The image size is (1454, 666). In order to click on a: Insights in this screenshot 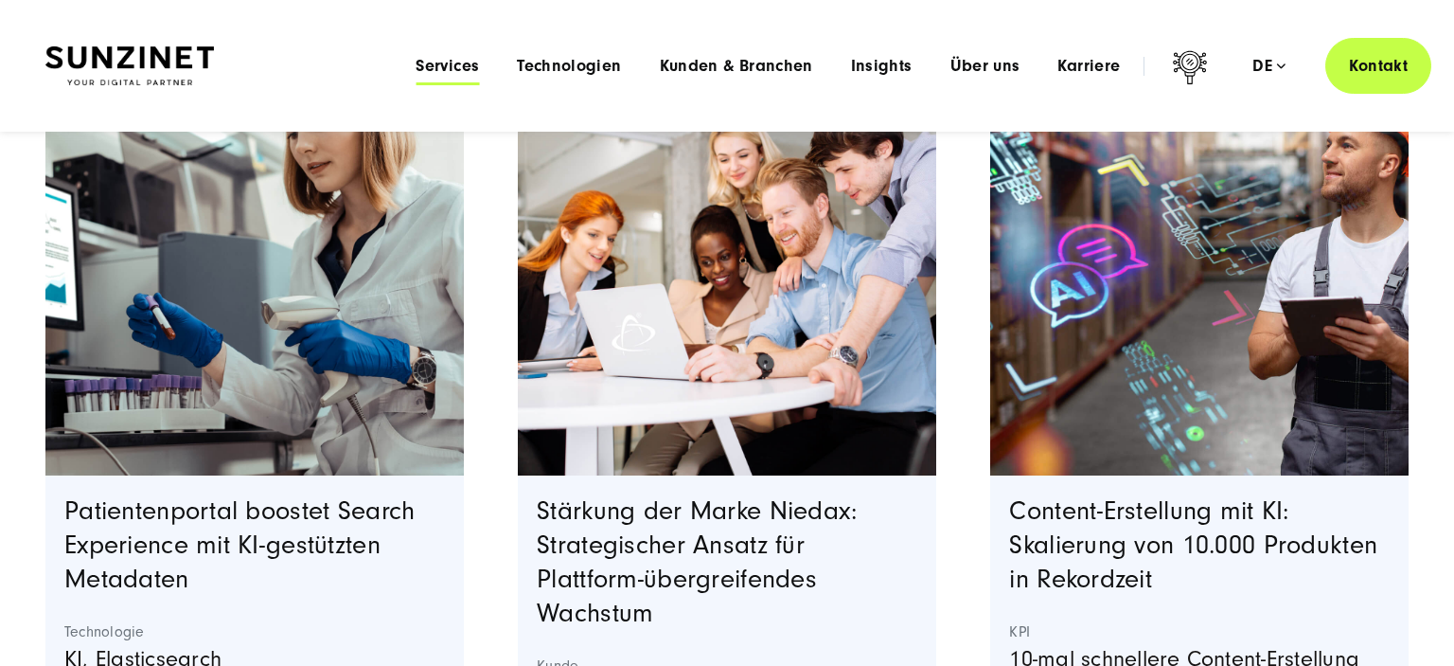, I will do `click(882, 66)`.